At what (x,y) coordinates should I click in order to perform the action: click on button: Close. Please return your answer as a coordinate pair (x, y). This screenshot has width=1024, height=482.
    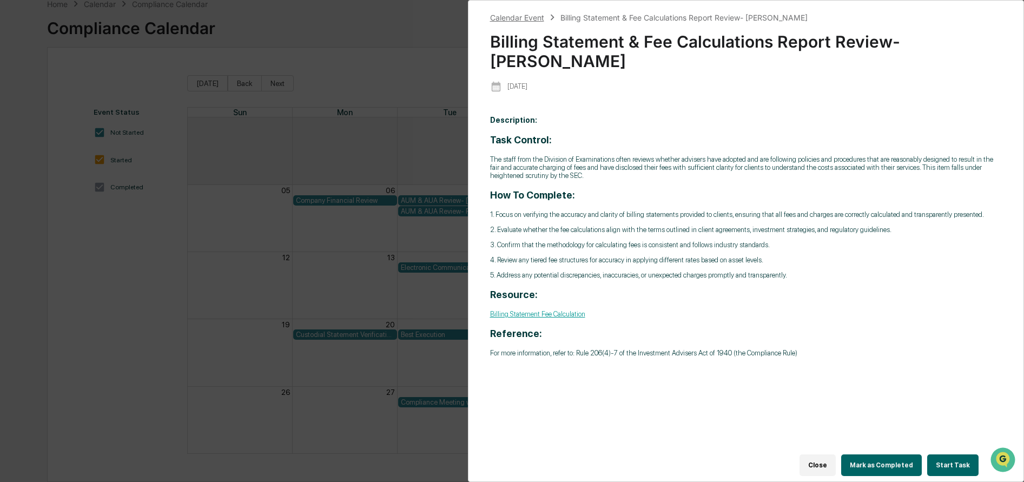
    Looking at the image, I should click on (817, 465).